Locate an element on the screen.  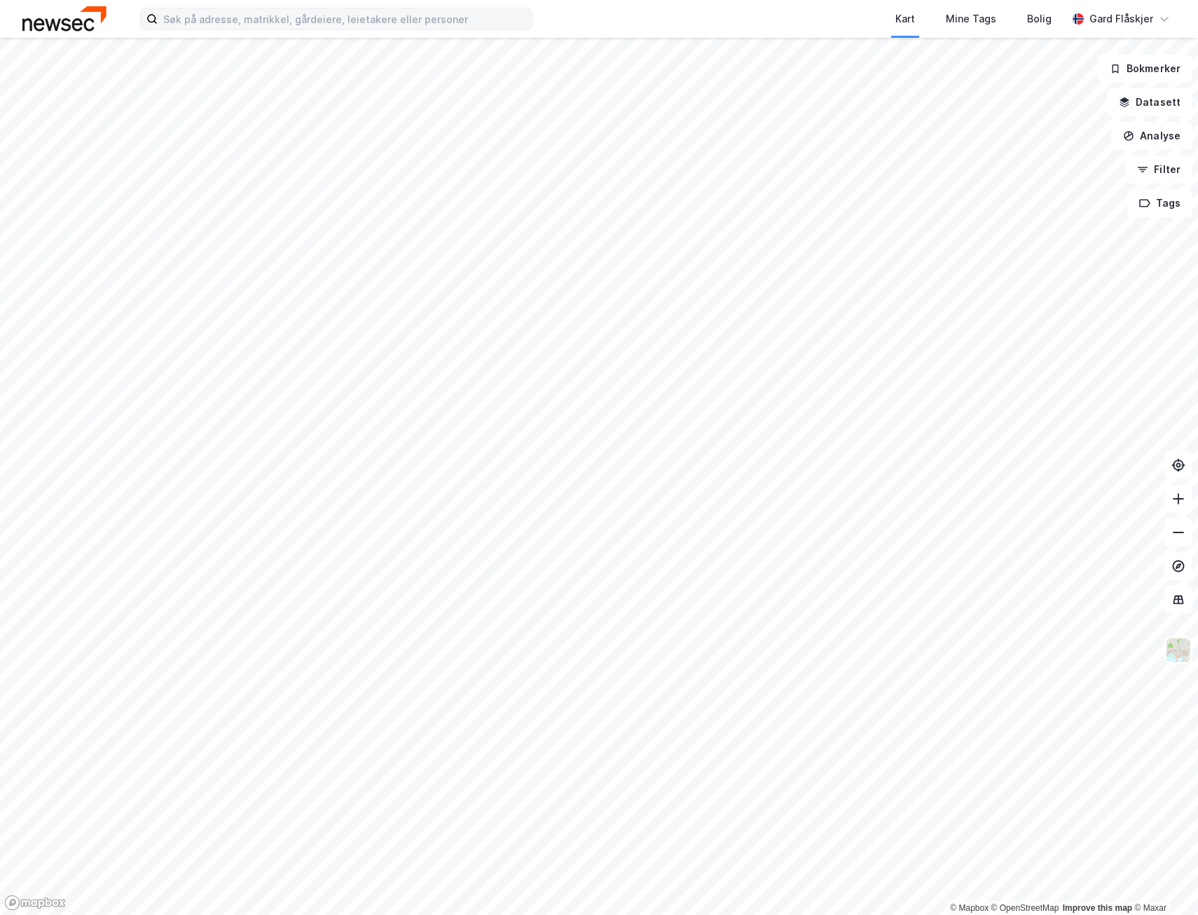
div: Mine Tags is located at coordinates (971, 19).